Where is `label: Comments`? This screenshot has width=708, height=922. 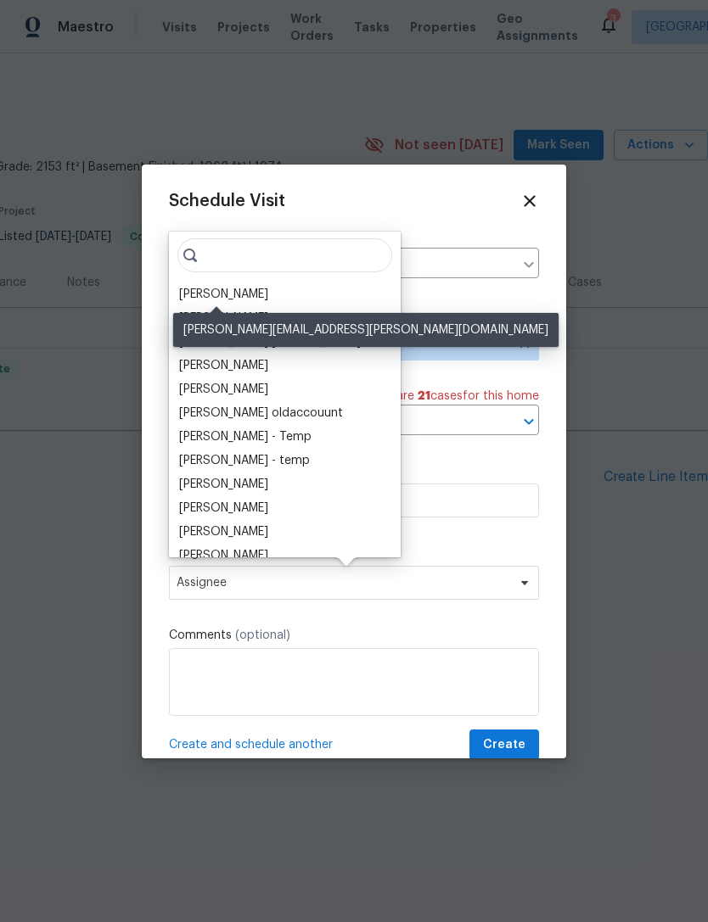
label: Comments is located at coordinates (354, 636).